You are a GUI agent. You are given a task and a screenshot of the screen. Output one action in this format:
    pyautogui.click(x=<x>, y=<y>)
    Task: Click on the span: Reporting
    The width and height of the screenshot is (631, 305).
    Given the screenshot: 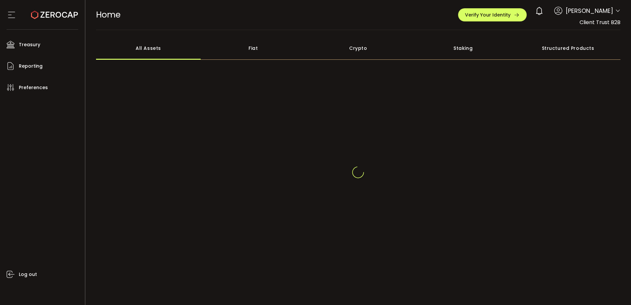 What is the action you would take?
    pyautogui.click(x=31, y=66)
    